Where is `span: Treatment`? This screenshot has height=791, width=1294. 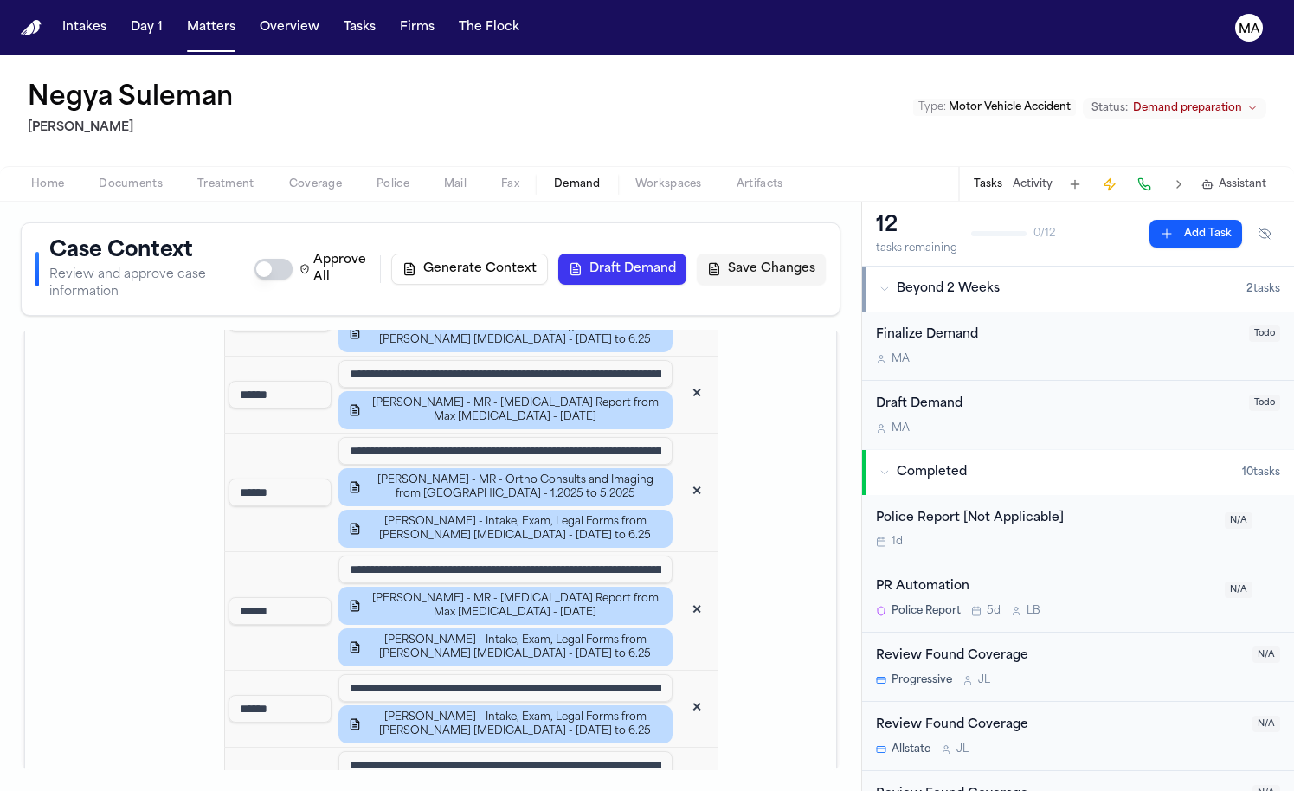 span: Treatment is located at coordinates (226, 184).